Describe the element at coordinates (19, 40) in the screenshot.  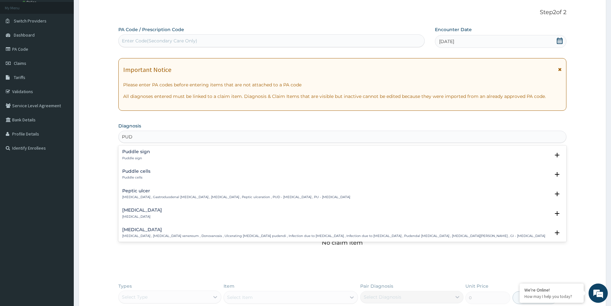
I see `img: d_794563401_company_1708531726252_794563401` at that location.